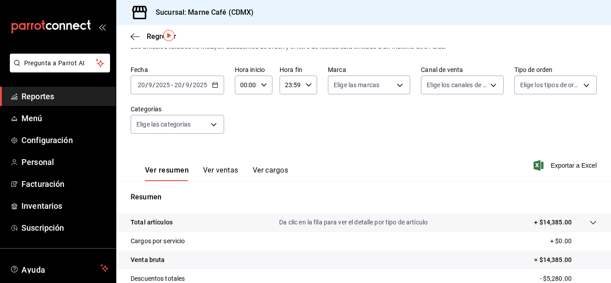 Image resolution: width=611 pixels, height=283 pixels. What do you see at coordinates (566, 166) in the screenshot?
I see `span: Exportar a Excel` at bounding box center [566, 166].